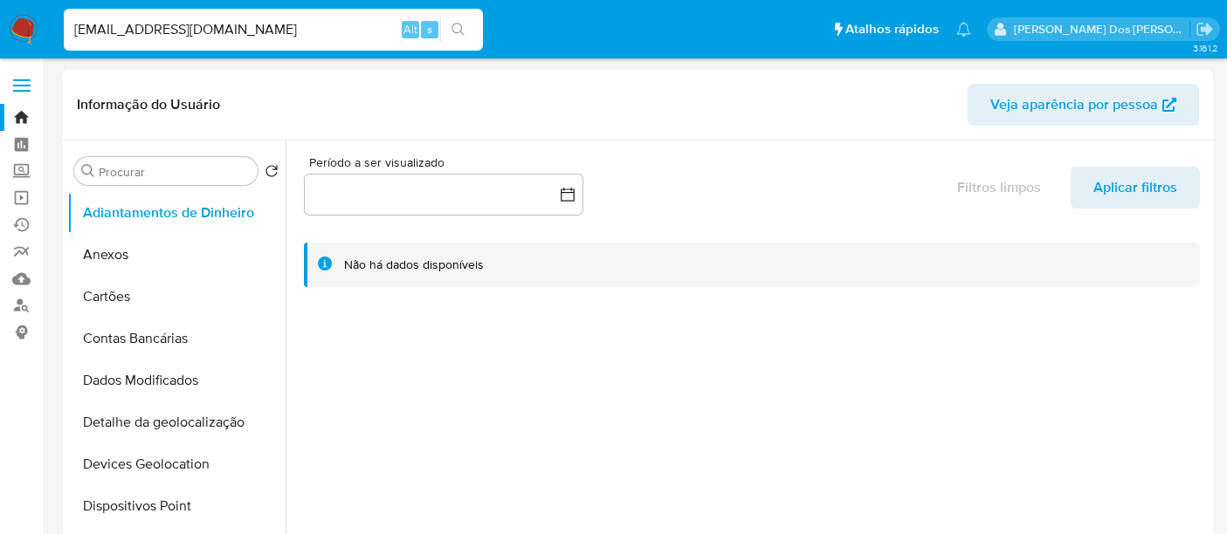  What do you see at coordinates (176, 464) in the screenshot?
I see `button: Devices Geolocation` at bounding box center [176, 464].